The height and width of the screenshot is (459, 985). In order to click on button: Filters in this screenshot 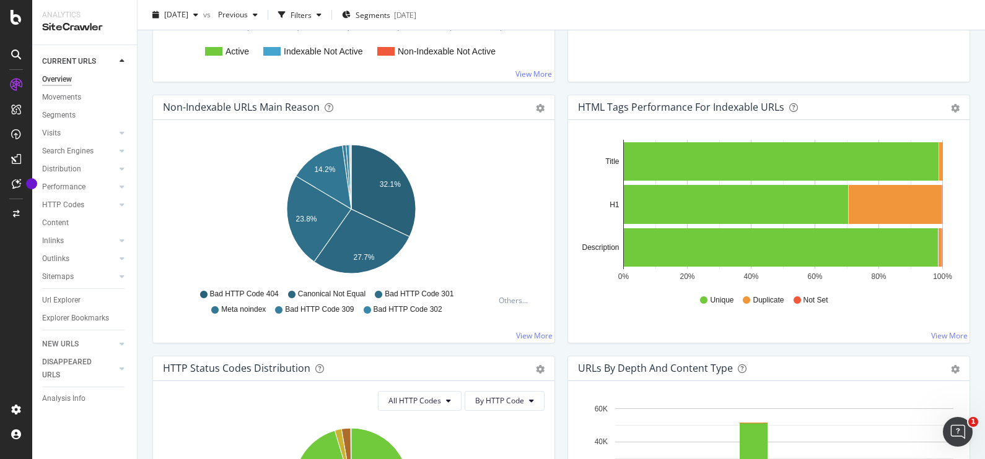, I will do `click(300, 15)`.